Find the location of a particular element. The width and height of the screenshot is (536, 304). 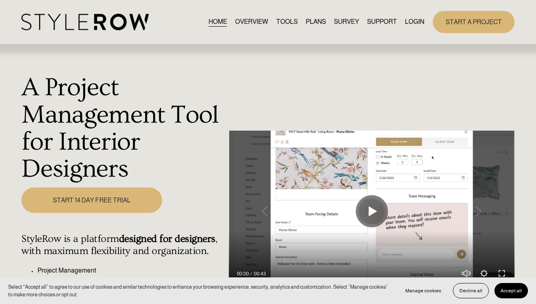

a: HOME is located at coordinates (218, 22).